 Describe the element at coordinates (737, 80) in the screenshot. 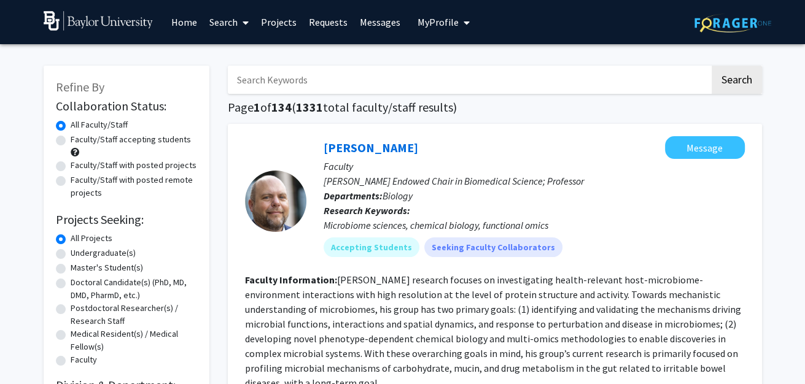

I see `button: Search` at that location.